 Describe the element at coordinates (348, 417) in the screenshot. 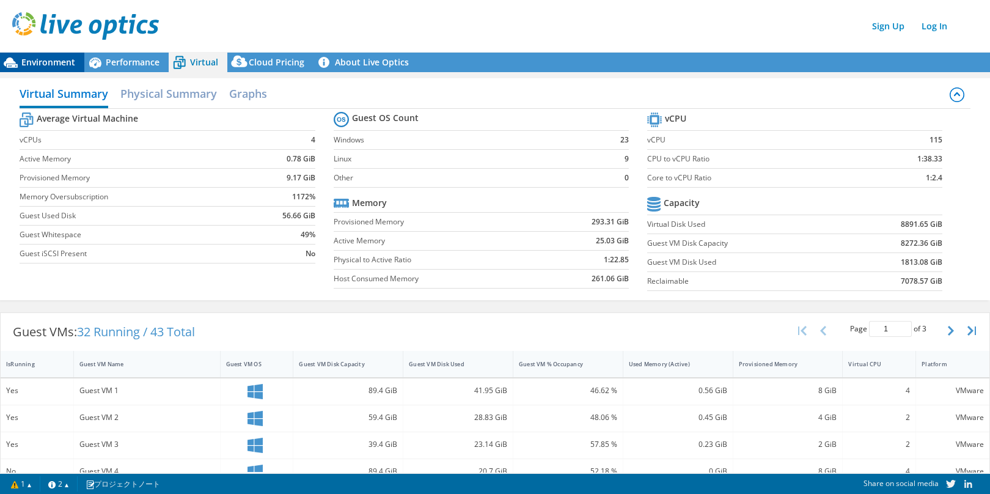

I see `div: 59.4 GiB` at that location.